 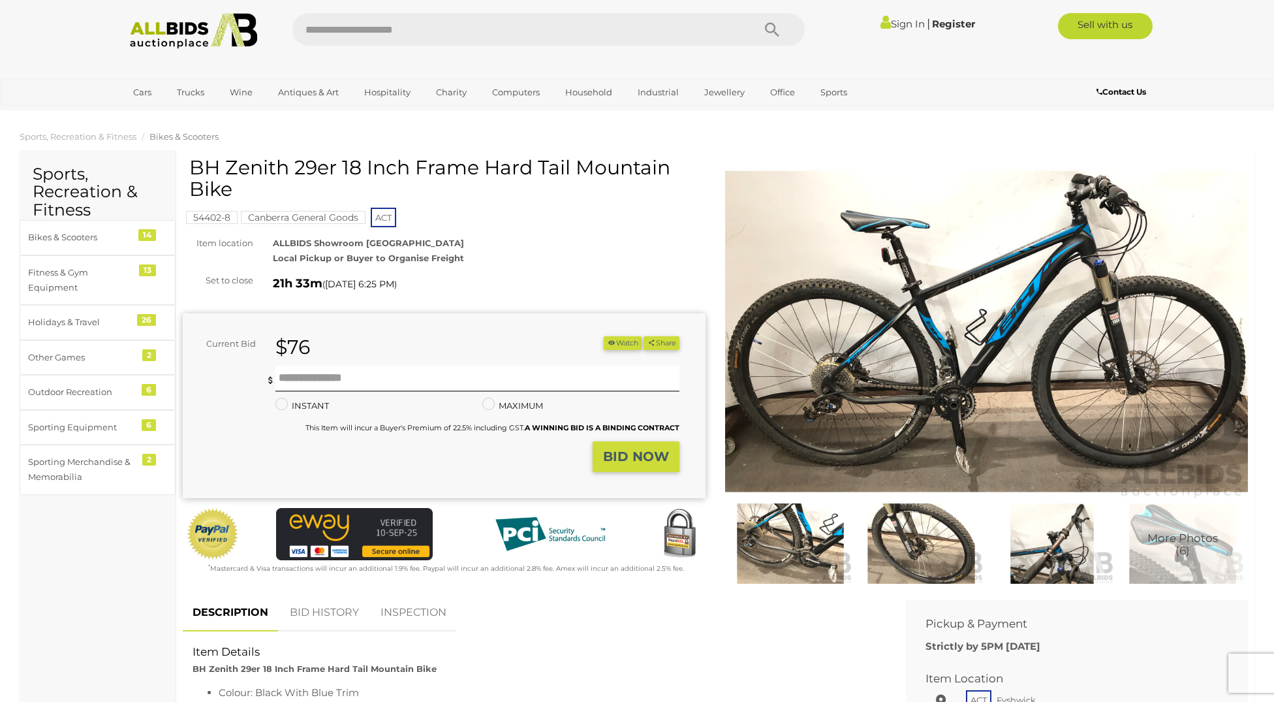 I want to click on a: Bikes & Scooters 14, so click(x=97, y=237).